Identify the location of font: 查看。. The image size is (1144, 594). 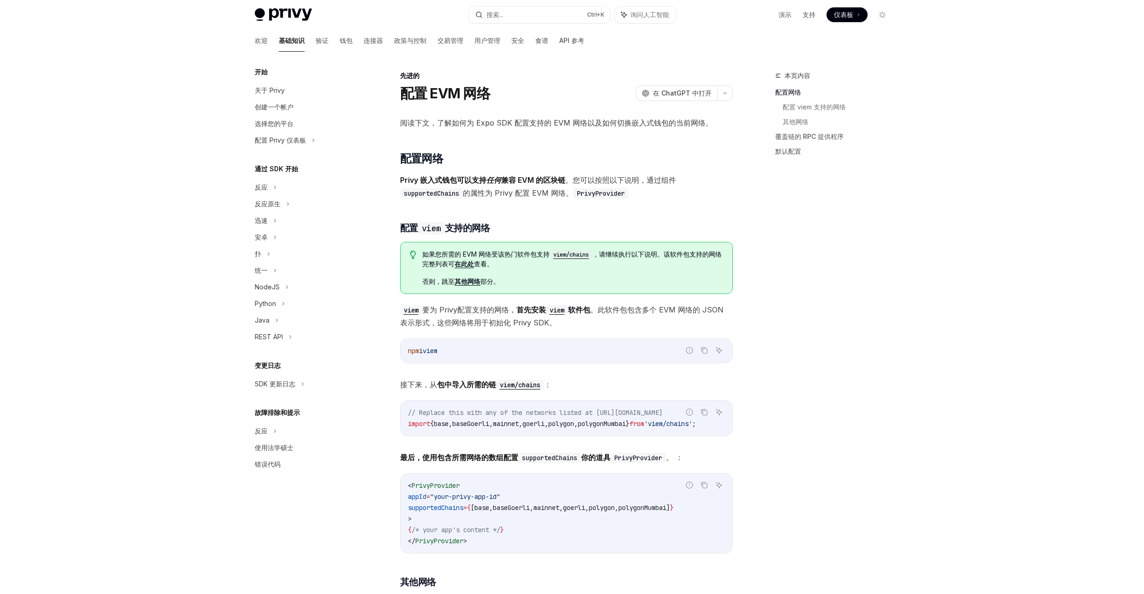
(484, 263).